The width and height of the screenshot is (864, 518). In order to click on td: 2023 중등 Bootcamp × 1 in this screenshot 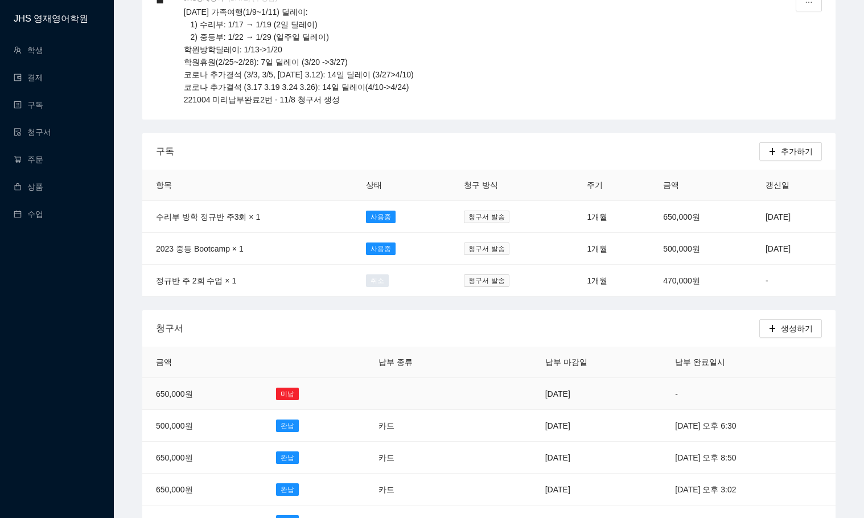, I will do `click(247, 249)`.